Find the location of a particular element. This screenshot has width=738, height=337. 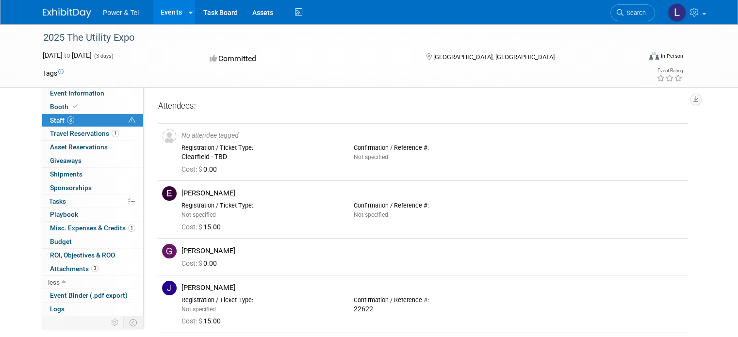

span: Playbook is located at coordinates (64, 214).